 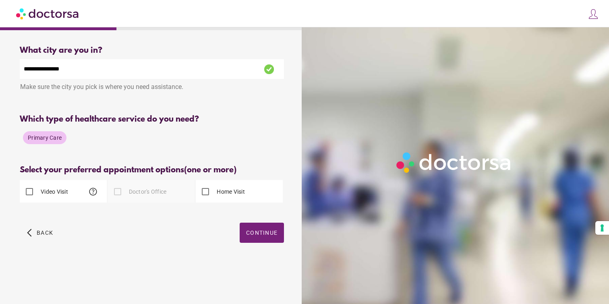 I want to click on span: help, so click(x=93, y=192).